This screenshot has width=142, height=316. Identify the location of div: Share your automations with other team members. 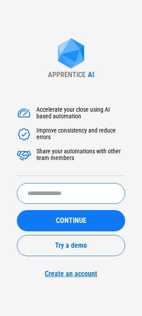
(81, 155).